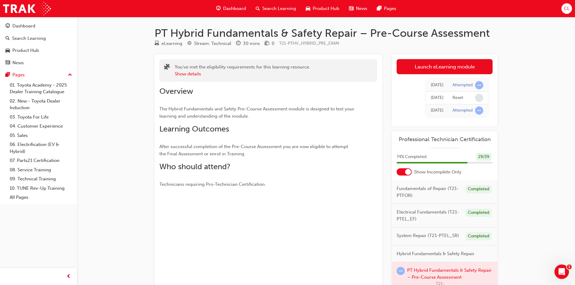 This screenshot has width=575, height=285. What do you see at coordinates (18, 75) in the screenshot?
I see `div: Pages` at bounding box center [18, 75].